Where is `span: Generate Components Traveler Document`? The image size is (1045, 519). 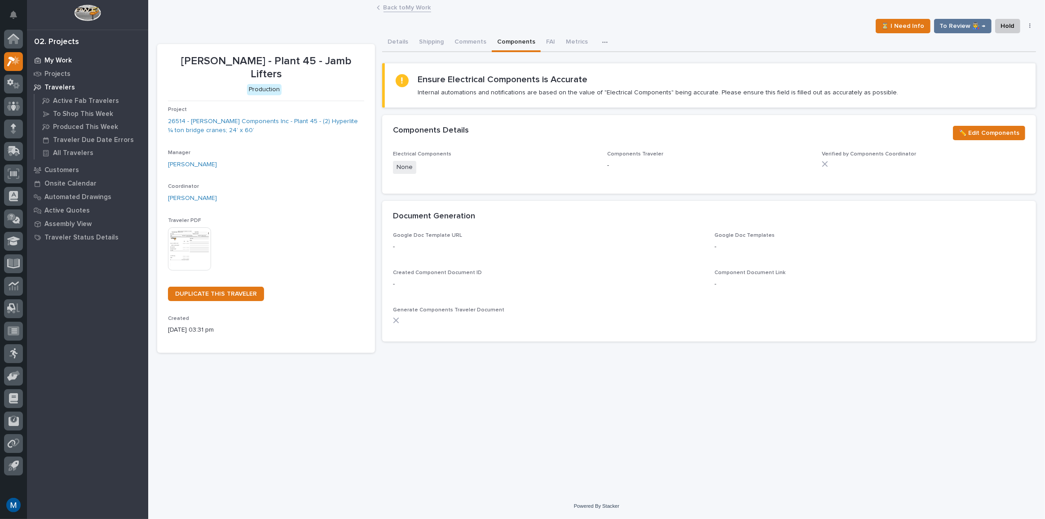
span: Generate Components Traveler Document is located at coordinates (448, 310).